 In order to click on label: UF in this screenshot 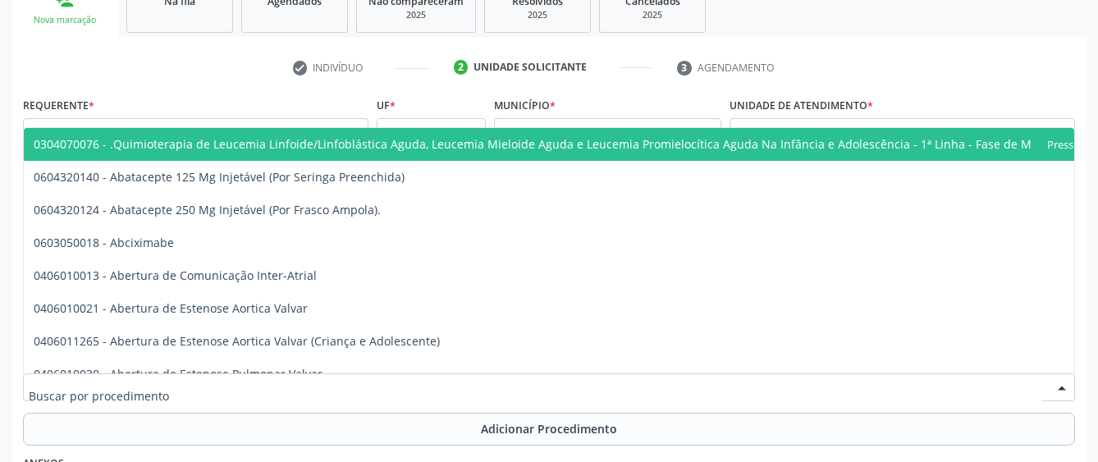, I will do `click(386, 105)`.